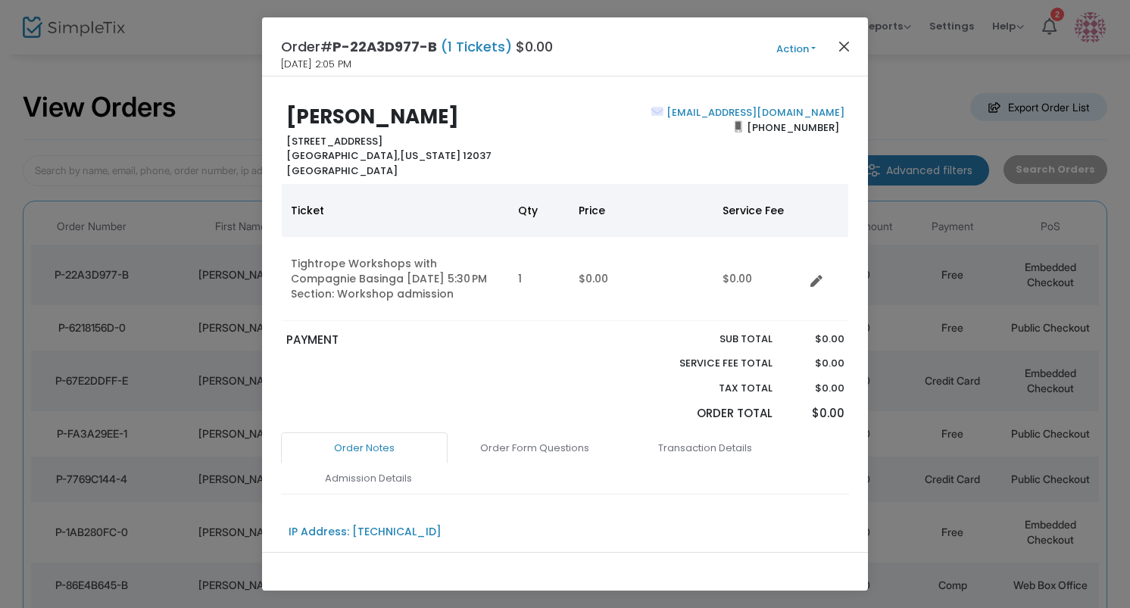 The image size is (1130, 608). What do you see at coordinates (491, 559) in the screenshot?
I see `div: PS21 Center for Contemporary Performance T&C accepted via checkbox` at bounding box center [491, 559].